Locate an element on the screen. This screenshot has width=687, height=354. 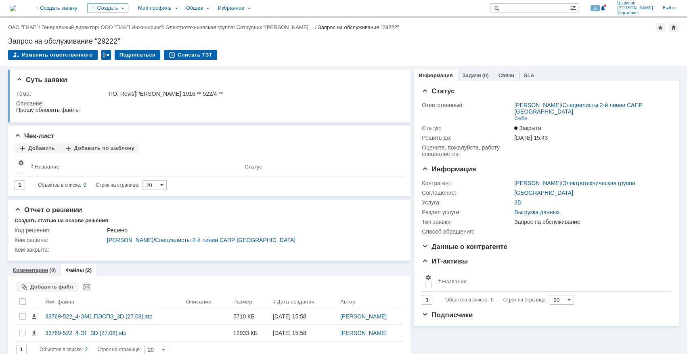
div: Автор is located at coordinates (348, 301).